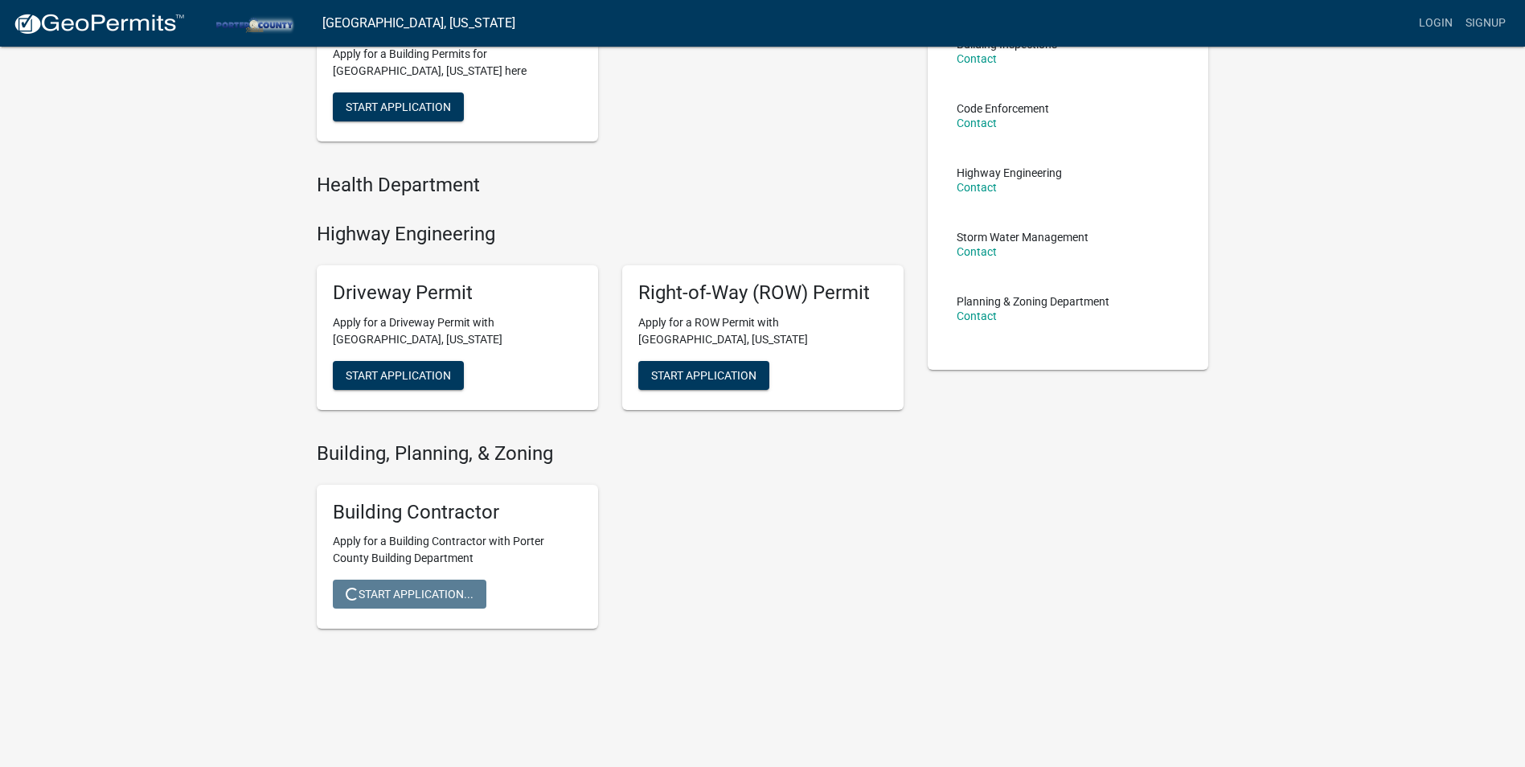 The height and width of the screenshot is (767, 1525). Describe the element at coordinates (1007, 44) in the screenshot. I see `p: Building Inspections` at that location.